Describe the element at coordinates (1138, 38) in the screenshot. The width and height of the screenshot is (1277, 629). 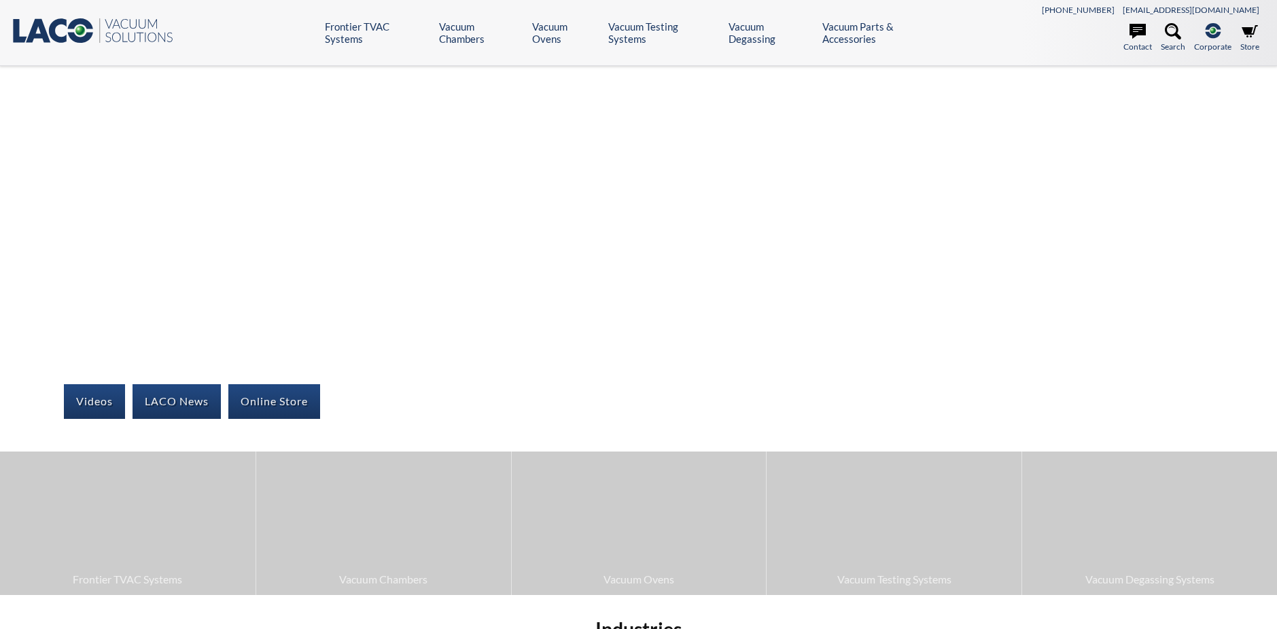
I see `a: Contact` at that location.